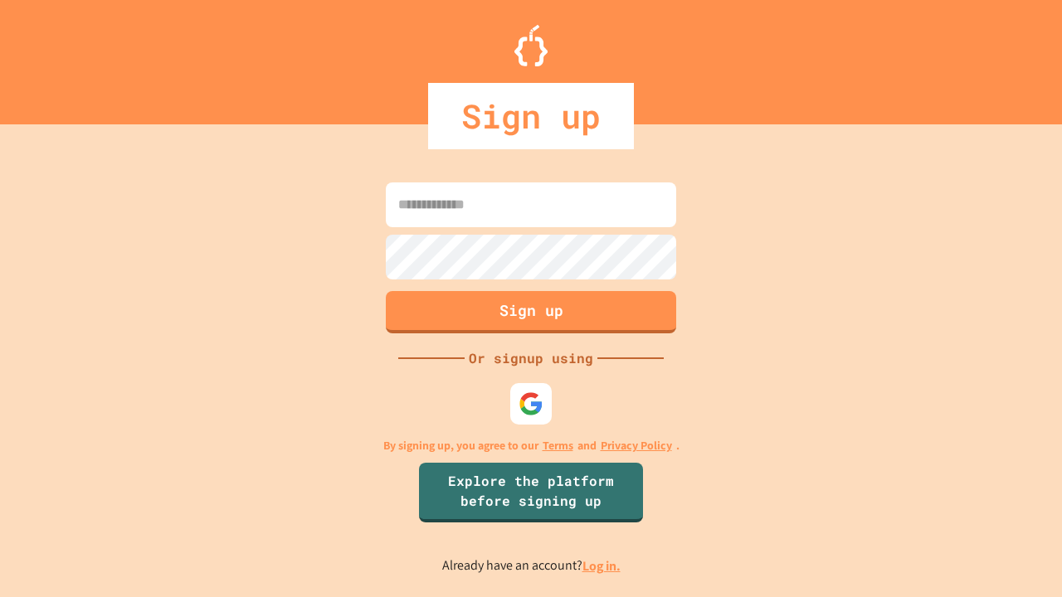 The width and height of the screenshot is (1062, 597). What do you see at coordinates (602, 566) in the screenshot?
I see `a: Log in.` at bounding box center [602, 566].